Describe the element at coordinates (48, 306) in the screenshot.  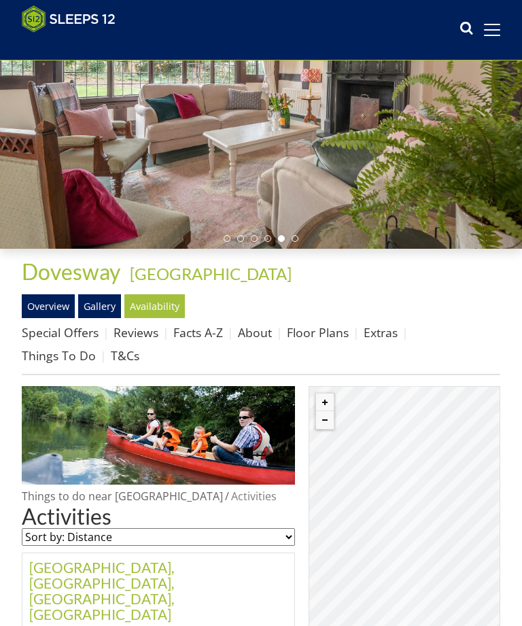
I see `a: Overview` at that location.